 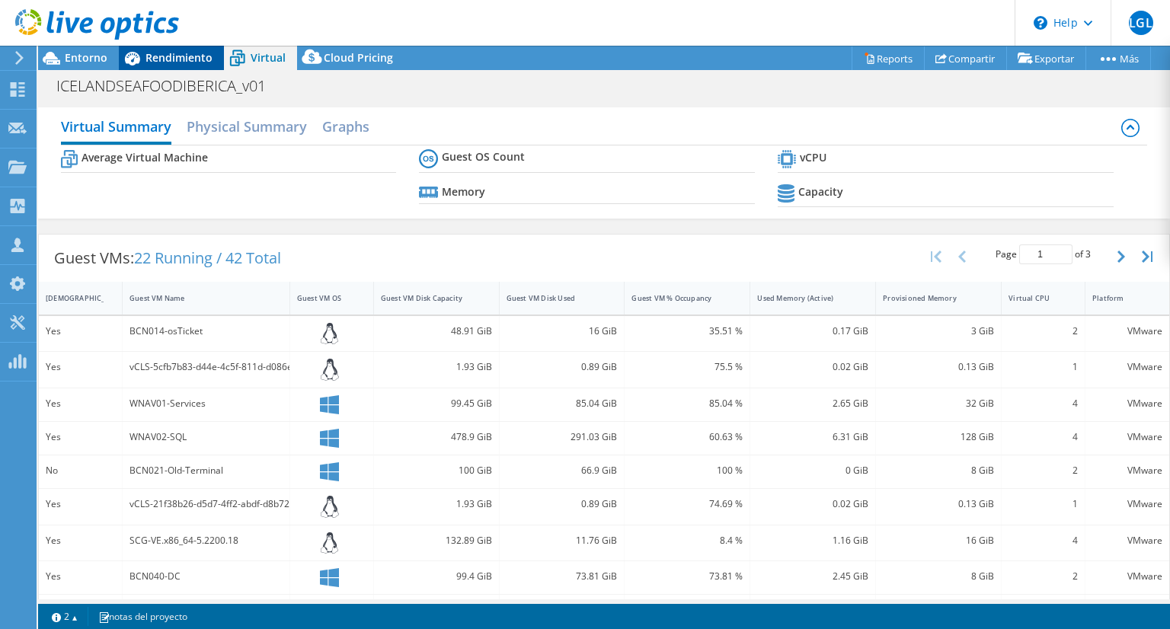 I want to click on div: 2.45 GiB, so click(x=813, y=577).